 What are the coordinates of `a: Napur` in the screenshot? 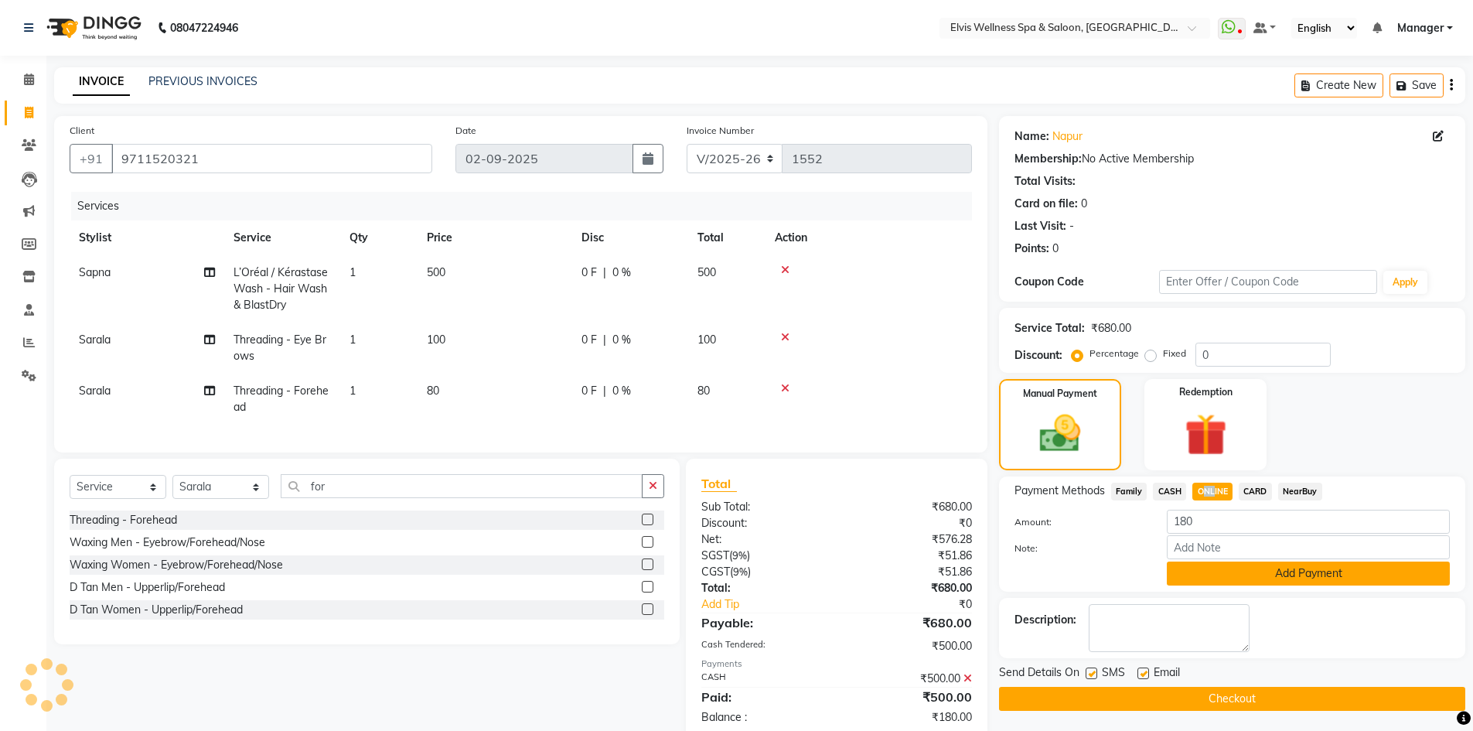 It's located at (1067, 136).